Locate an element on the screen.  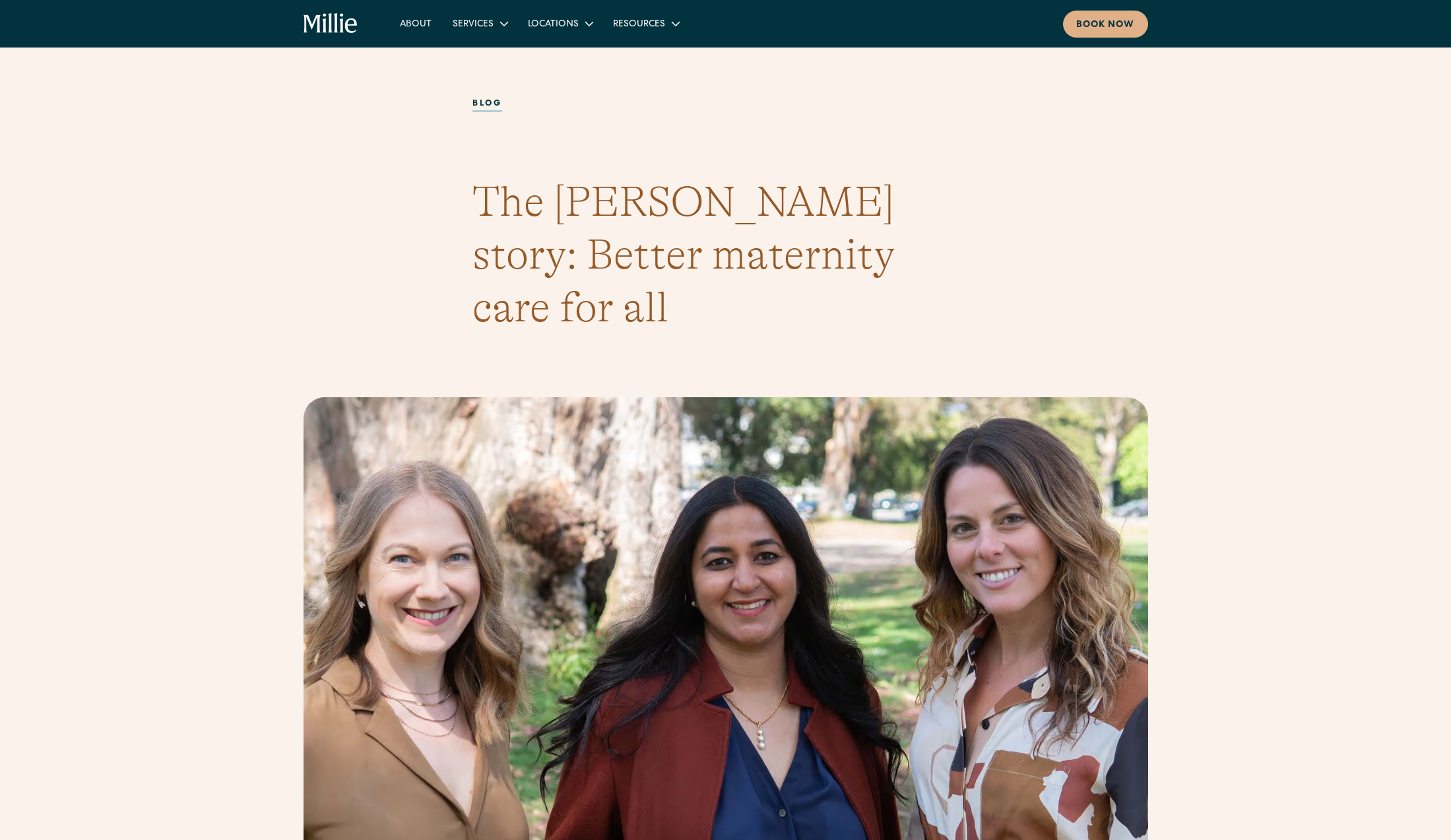
a: blog is located at coordinates (487, 105).